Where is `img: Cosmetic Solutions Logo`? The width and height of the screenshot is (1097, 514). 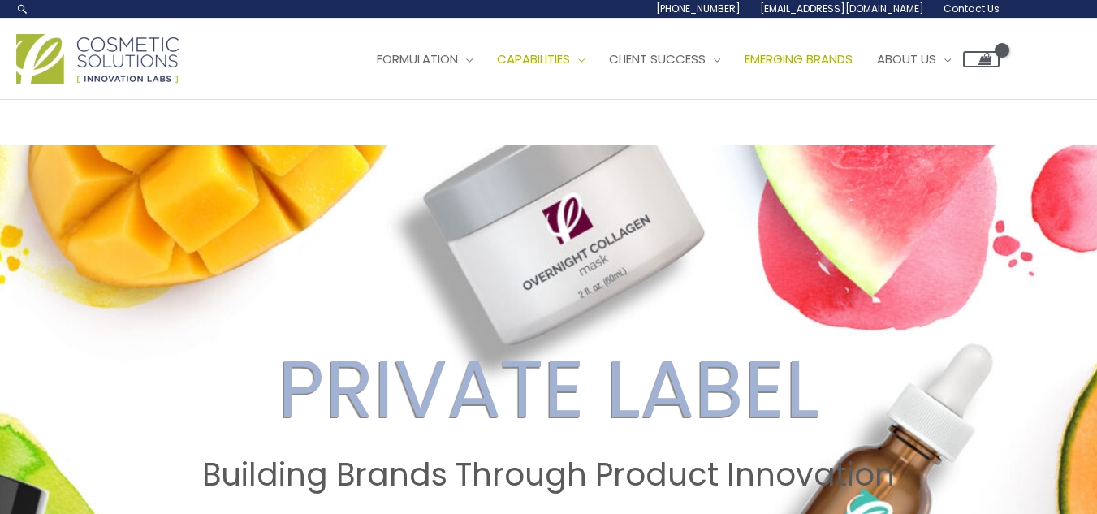 img: Cosmetic Solutions Logo is located at coordinates (97, 58).